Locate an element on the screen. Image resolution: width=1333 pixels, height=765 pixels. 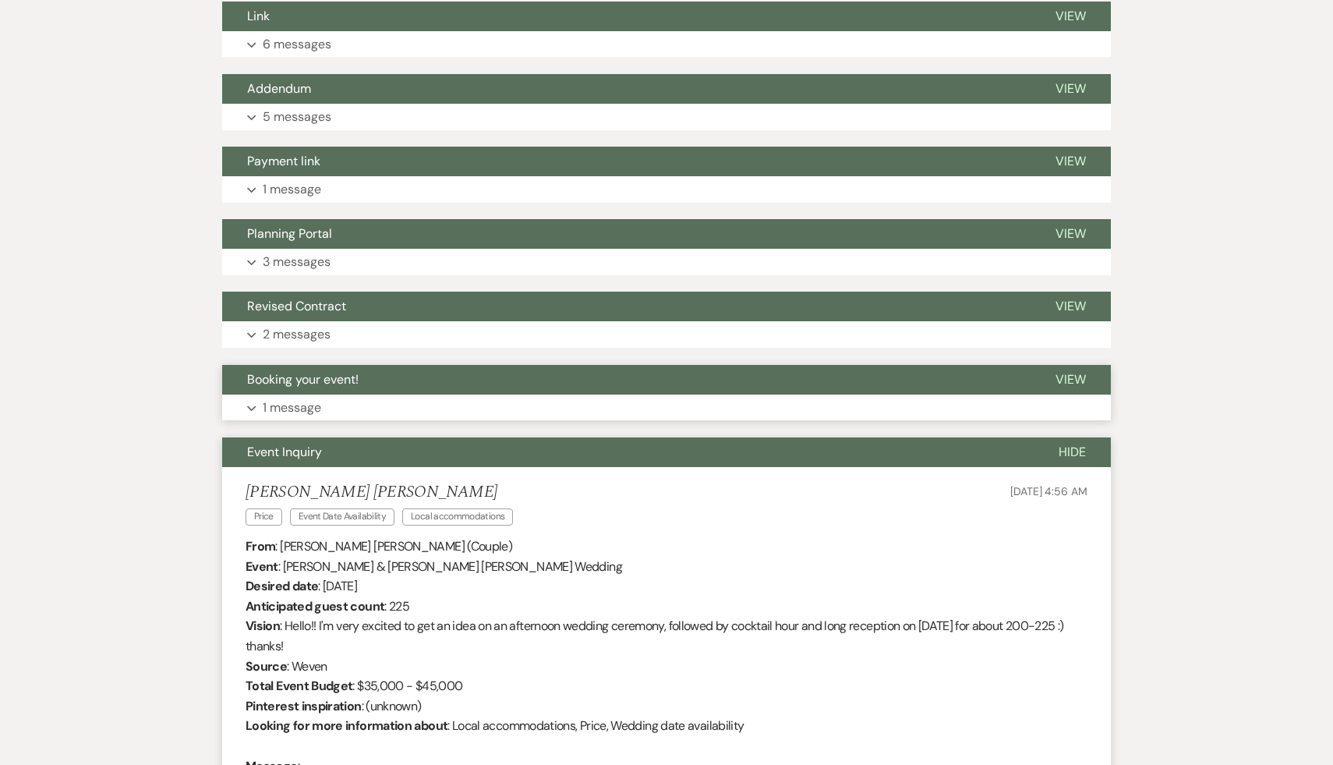
button: Payment link is located at coordinates (626, 161).